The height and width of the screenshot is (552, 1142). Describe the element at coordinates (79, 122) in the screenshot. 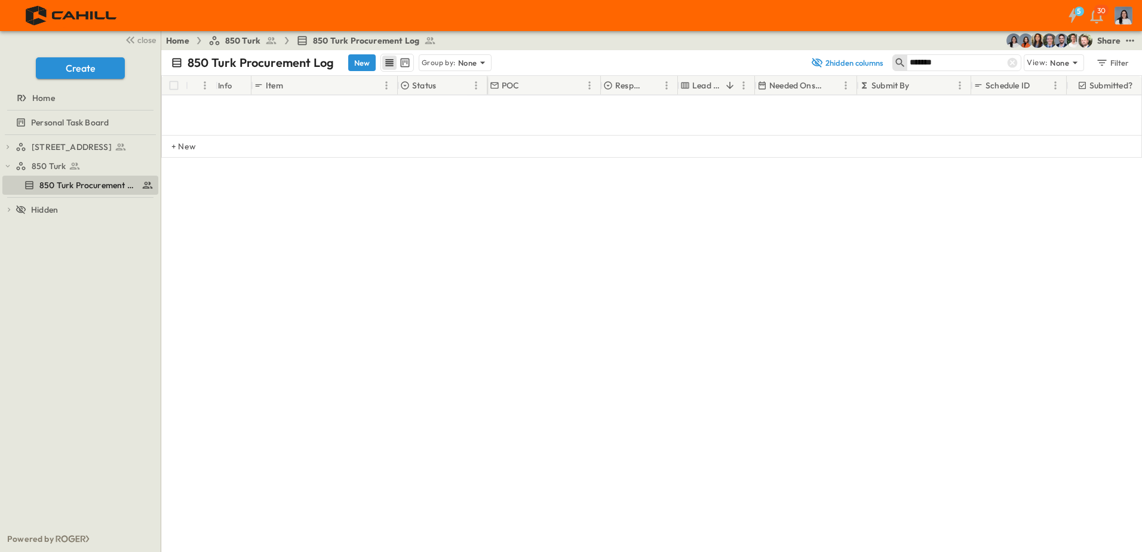

I see `a: Personal Task Board` at that location.